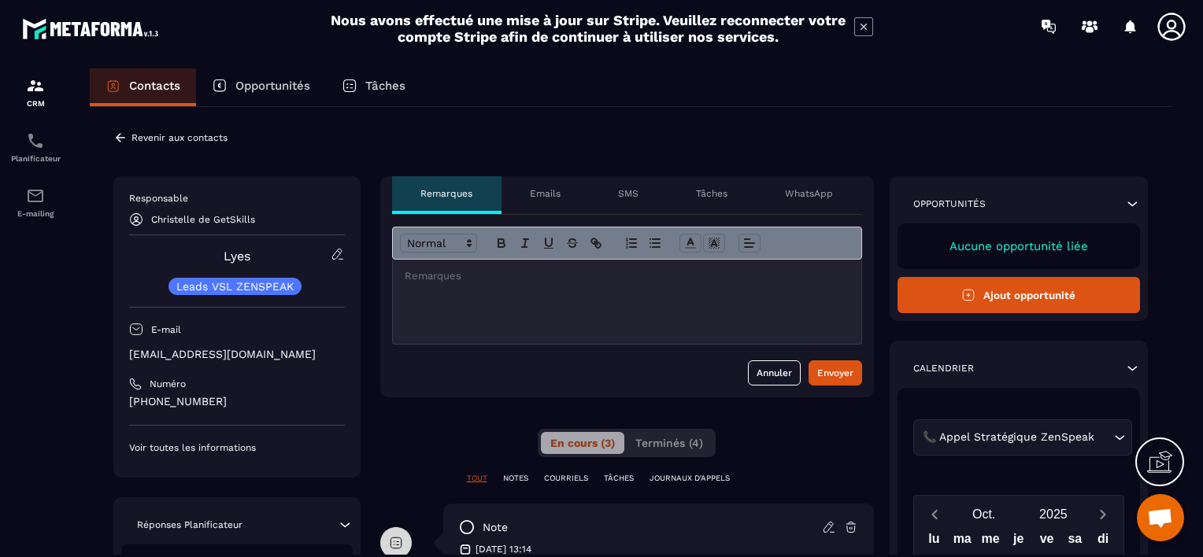 The width and height of the screenshot is (1203, 557). Describe the element at coordinates (477, 479) in the screenshot. I see `p: TOUT` at that location.